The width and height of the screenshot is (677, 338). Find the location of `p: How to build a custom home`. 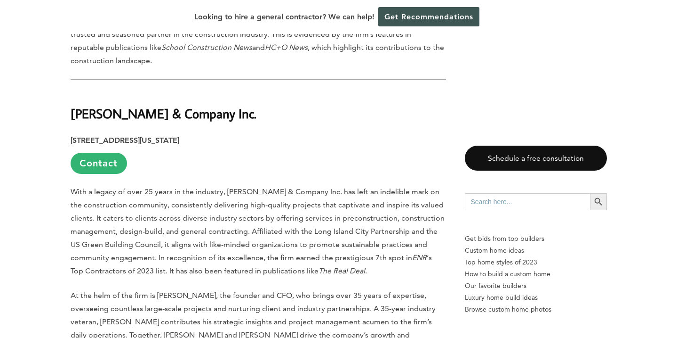

p: How to build a custom home is located at coordinates (536, 274).